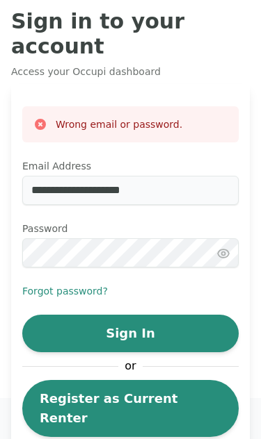 The height and width of the screenshot is (439, 261). Describe the element at coordinates (130, 34) in the screenshot. I see `h2: Sign in to your account` at that location.